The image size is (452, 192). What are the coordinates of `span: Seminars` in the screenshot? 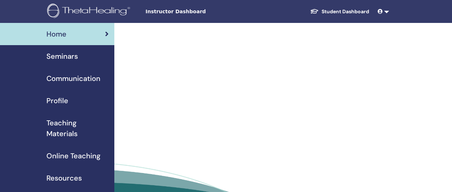 It's located at (62, 56).